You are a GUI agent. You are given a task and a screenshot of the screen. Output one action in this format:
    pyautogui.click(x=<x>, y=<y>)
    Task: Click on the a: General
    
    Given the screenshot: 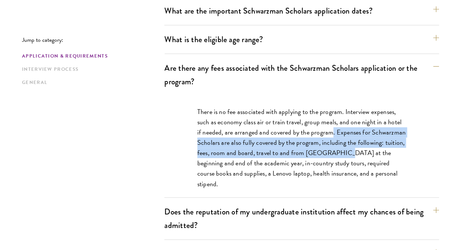 What is the action you would take?
    pyautogui.click(x=91, y=83)
    